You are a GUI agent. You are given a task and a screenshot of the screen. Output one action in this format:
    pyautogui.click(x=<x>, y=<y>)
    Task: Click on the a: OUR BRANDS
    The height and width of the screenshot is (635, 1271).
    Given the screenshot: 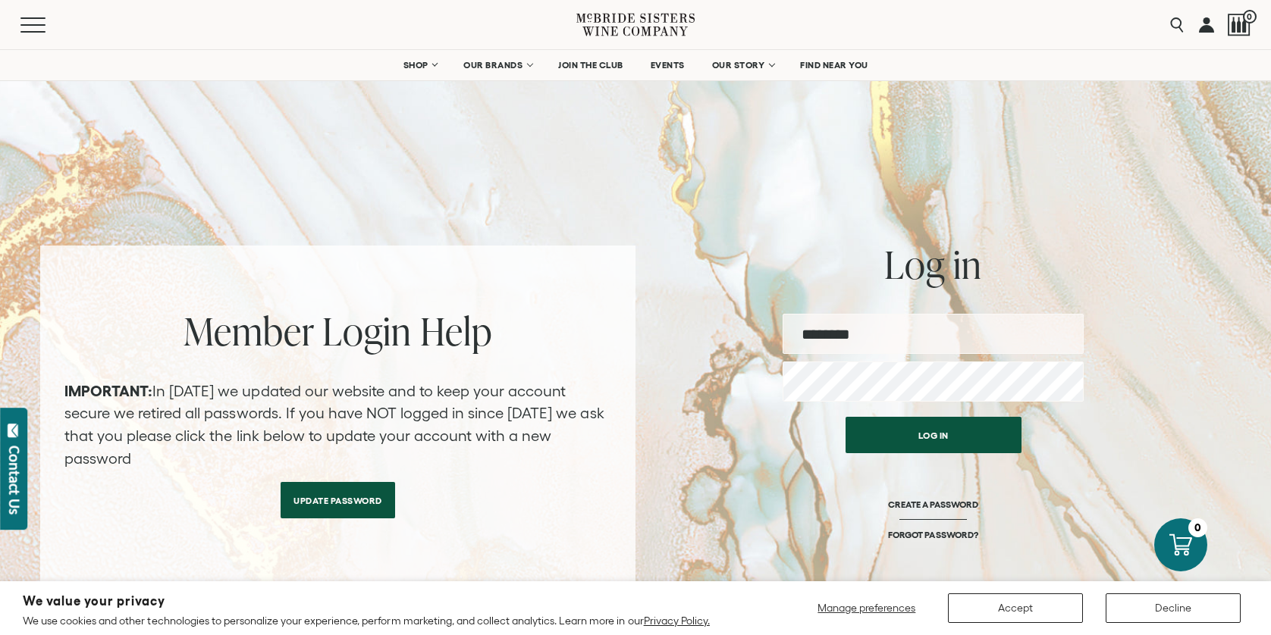 What is the action you would take?
    pyautogui.click(x=497, y=65)
    